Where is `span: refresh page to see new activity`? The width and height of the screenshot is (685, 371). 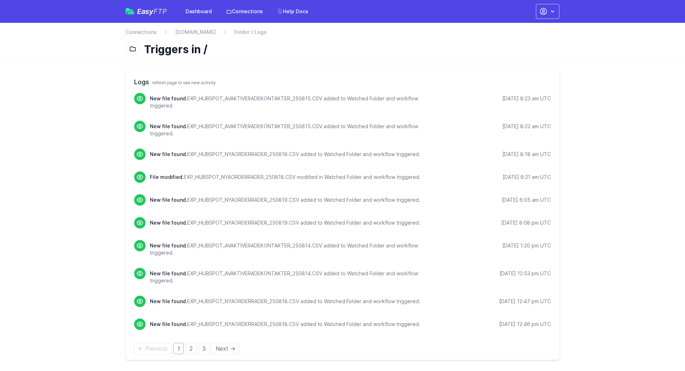
span: refresh page to see new activity is located at coordinates (184, 82).